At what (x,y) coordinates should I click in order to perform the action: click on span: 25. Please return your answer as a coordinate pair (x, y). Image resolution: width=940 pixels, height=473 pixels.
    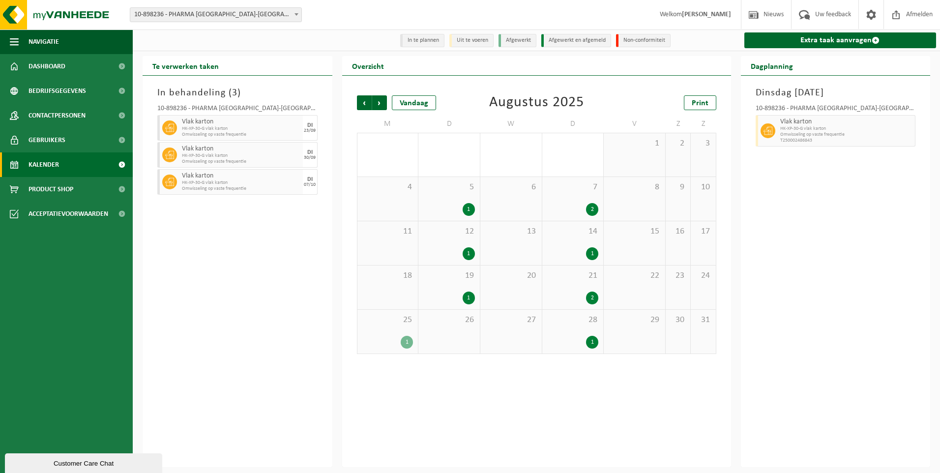
    Looking at the image, I should click on (388, 320).